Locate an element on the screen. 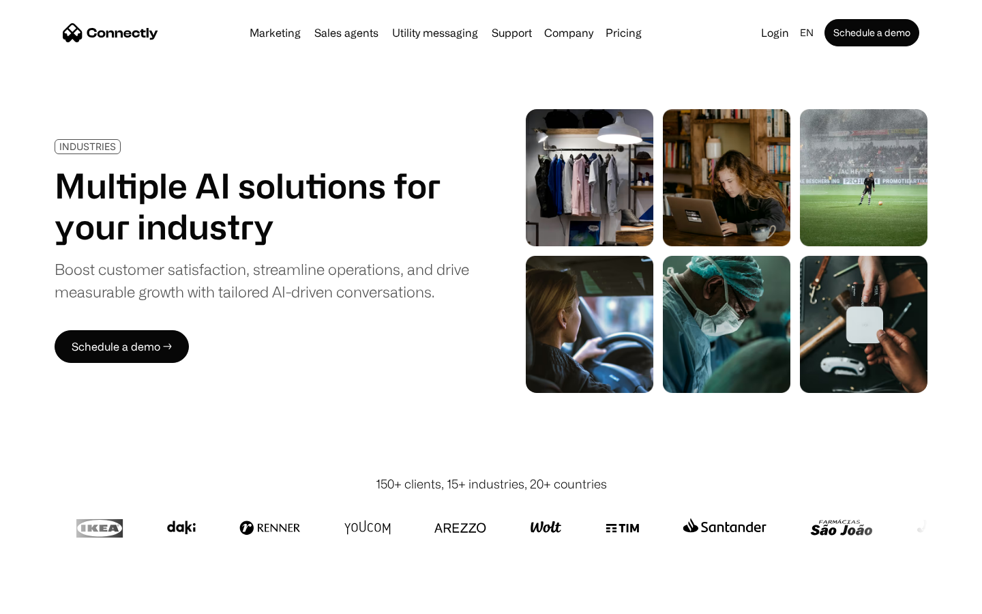  a: Schedule a demo is located at coordinates (872, 33).